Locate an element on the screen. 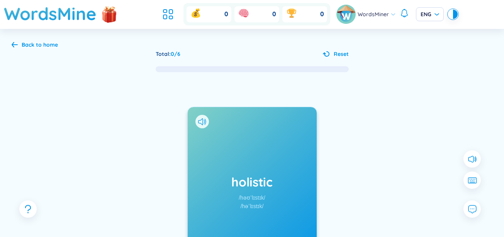  img: avatar is located at coordinates (346, 14).